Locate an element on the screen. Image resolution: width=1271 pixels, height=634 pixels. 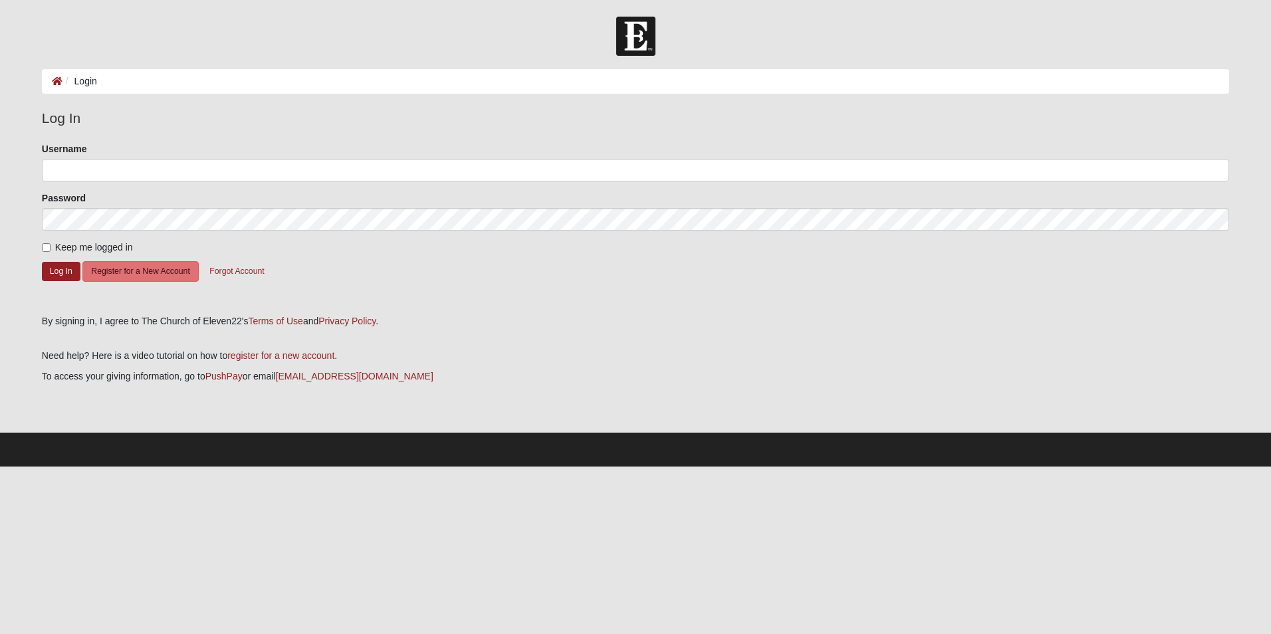
a: PushPay is located at coordinates (224, 376).